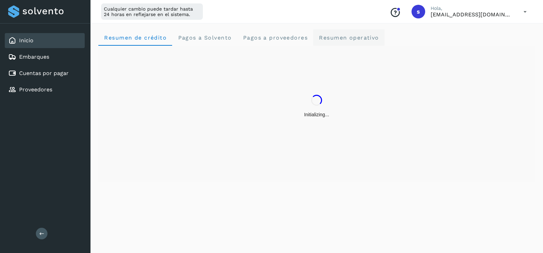 This screenshot has height=253, width=543. I want to click on a: Cuentas por pagar, so click(44, 73).